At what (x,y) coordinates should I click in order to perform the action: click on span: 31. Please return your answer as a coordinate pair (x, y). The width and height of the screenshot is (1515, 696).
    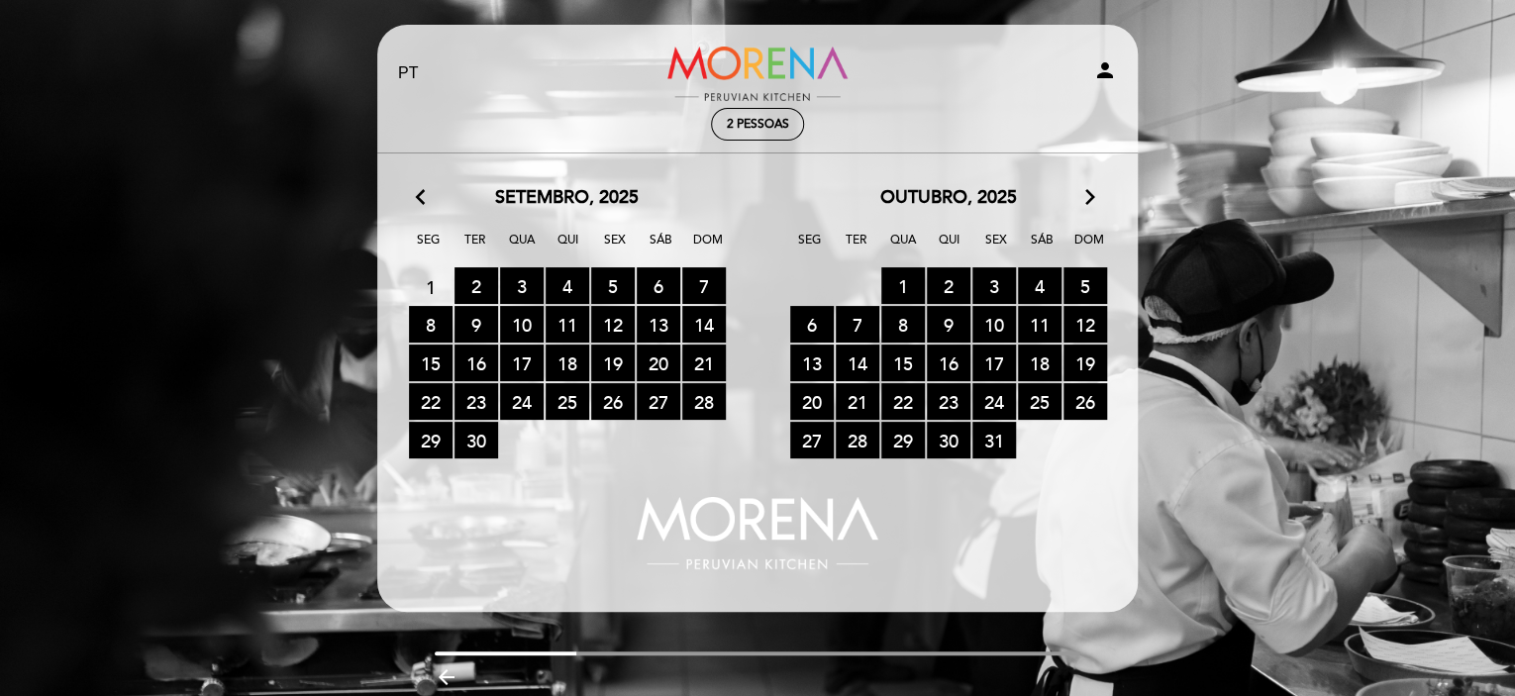
    Looking at the image, I should click on (994, 440).